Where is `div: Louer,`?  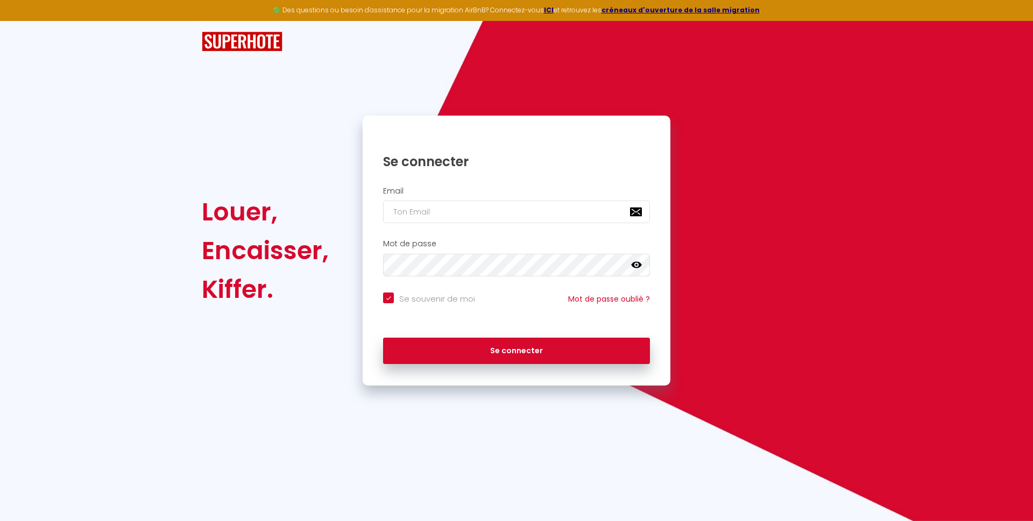
div: Louer, is located at coordinates (265, 212).